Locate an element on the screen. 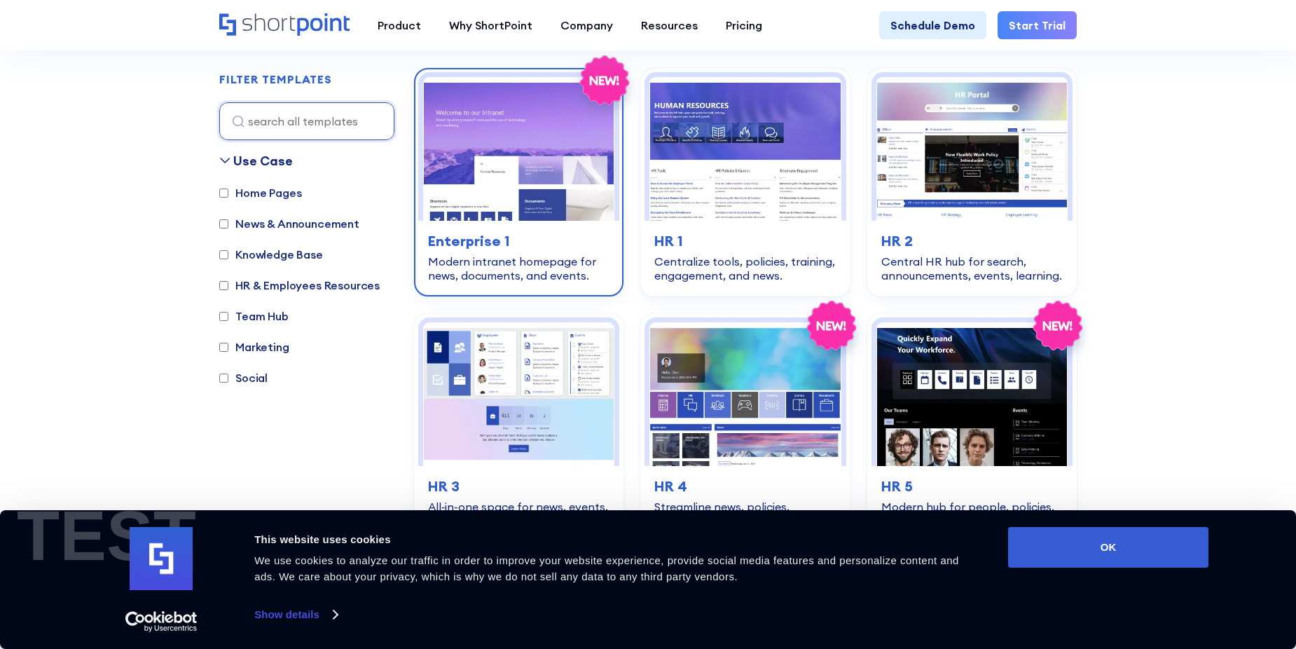  a: Pricing is located at coordinates (744, 25).